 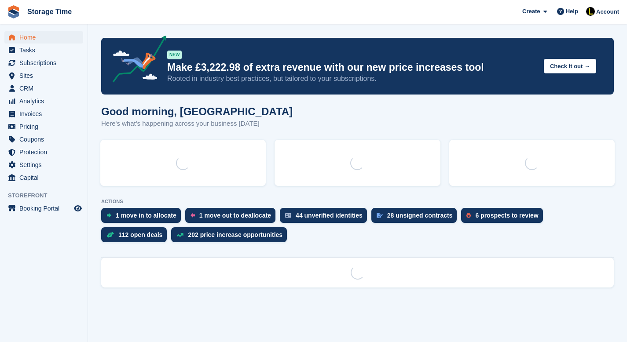 I want to click on span: Protection, so click(x=46, y=152).